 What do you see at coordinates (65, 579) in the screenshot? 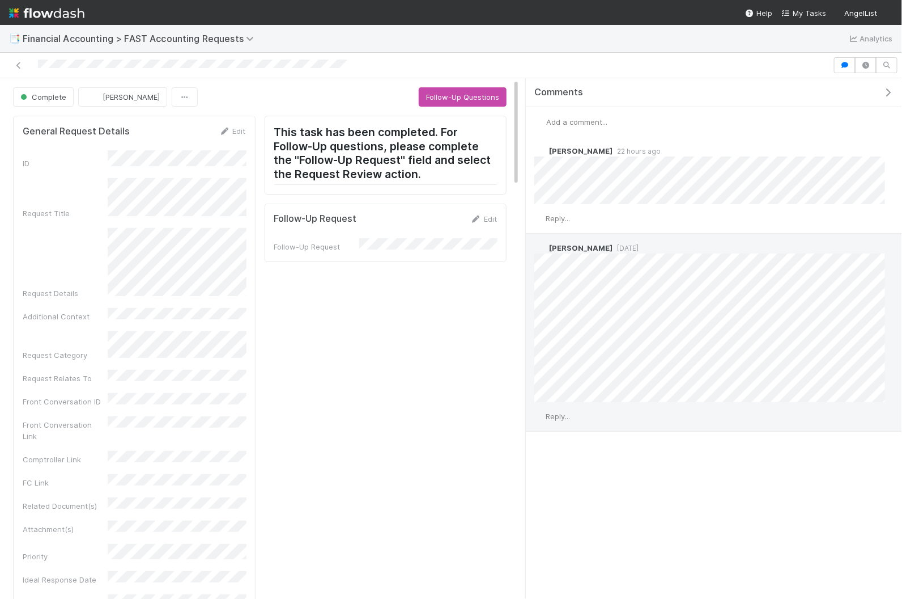
I see `div: Ideal Response Date` at bounding box center [65, 579].